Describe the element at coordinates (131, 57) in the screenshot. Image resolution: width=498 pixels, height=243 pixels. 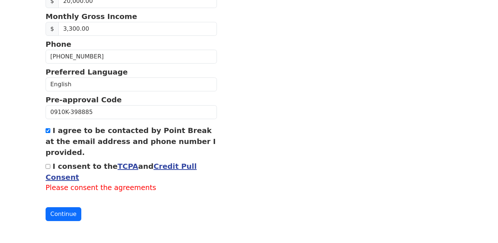
I see `input: Phone` at that location.